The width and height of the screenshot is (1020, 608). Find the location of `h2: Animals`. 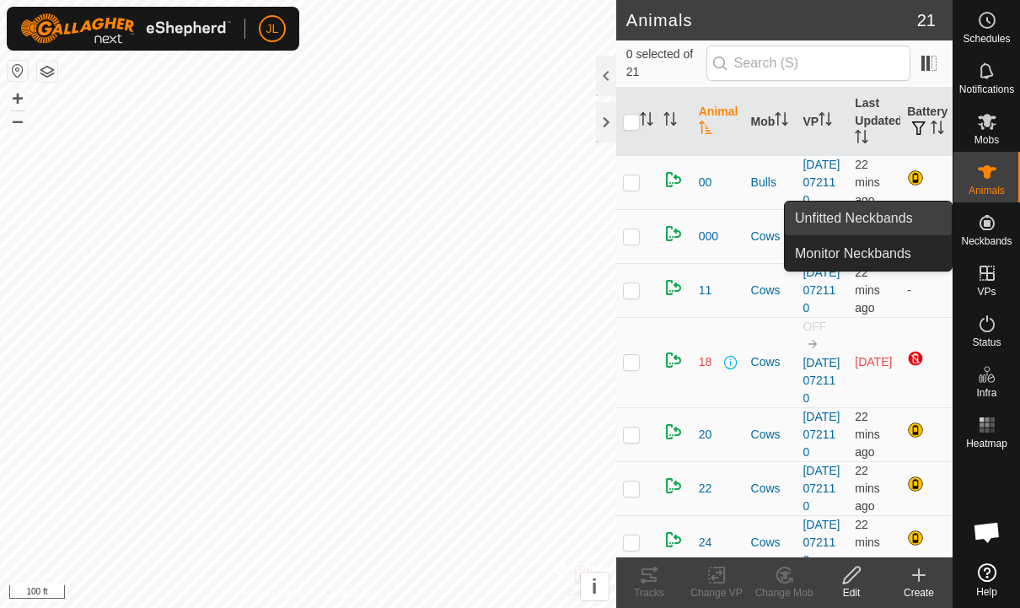

h2: Animals is located at coordinates (771, 20).